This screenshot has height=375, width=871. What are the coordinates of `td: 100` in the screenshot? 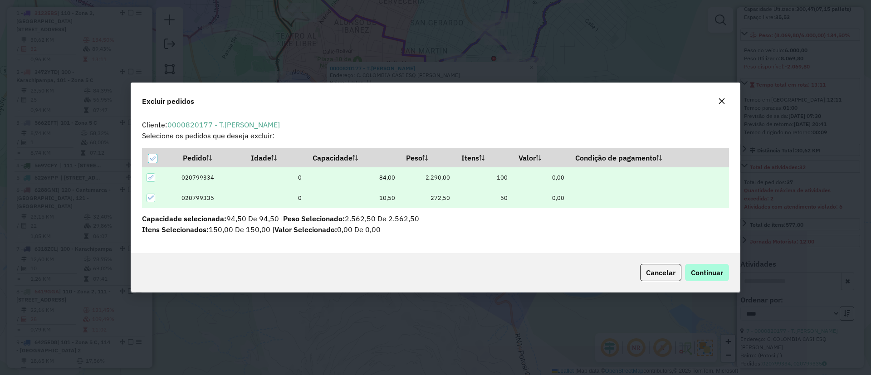 It's located at (484, 177).